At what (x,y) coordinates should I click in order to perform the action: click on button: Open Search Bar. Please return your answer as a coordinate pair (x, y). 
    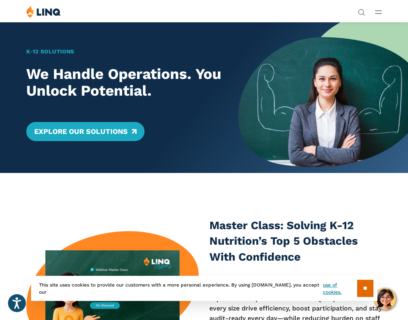
    Looking at the image, I should click on (361, 12).